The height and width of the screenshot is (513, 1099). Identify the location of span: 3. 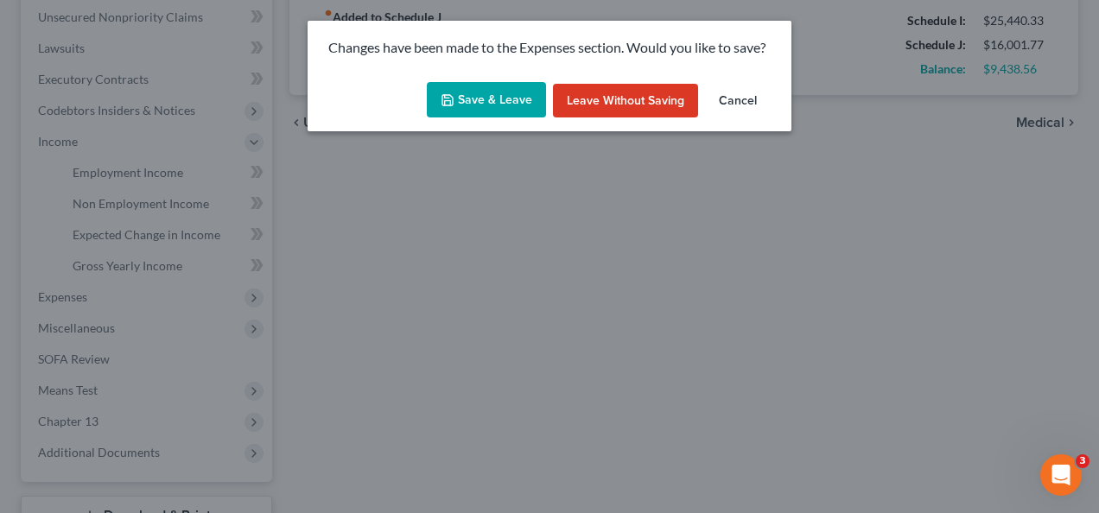
(1083, 461).